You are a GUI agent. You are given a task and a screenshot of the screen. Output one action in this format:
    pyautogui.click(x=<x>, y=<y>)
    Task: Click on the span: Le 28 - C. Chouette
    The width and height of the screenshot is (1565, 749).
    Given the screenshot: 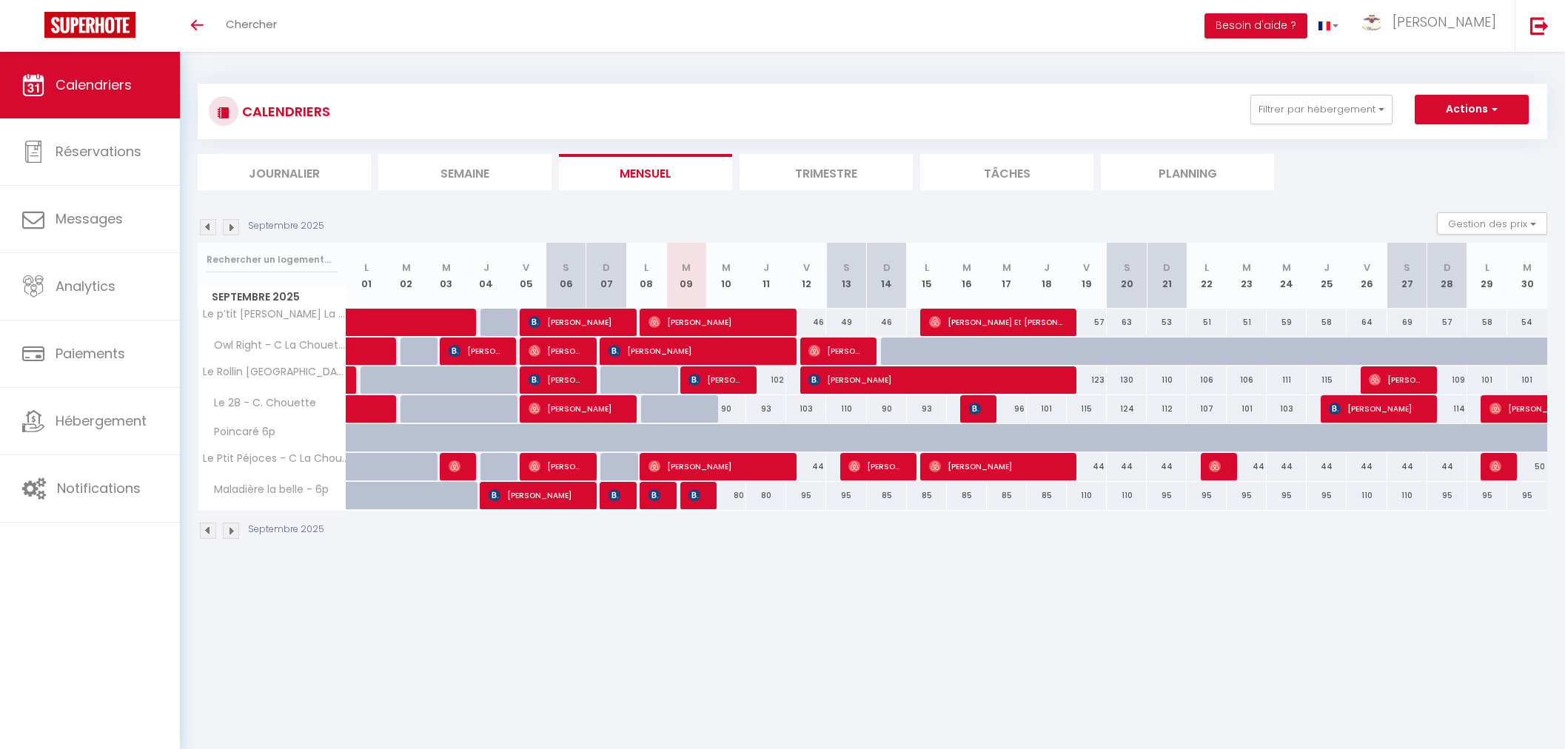 What is the action you would take?
    pyautogui.click(x=260, y=404)
    